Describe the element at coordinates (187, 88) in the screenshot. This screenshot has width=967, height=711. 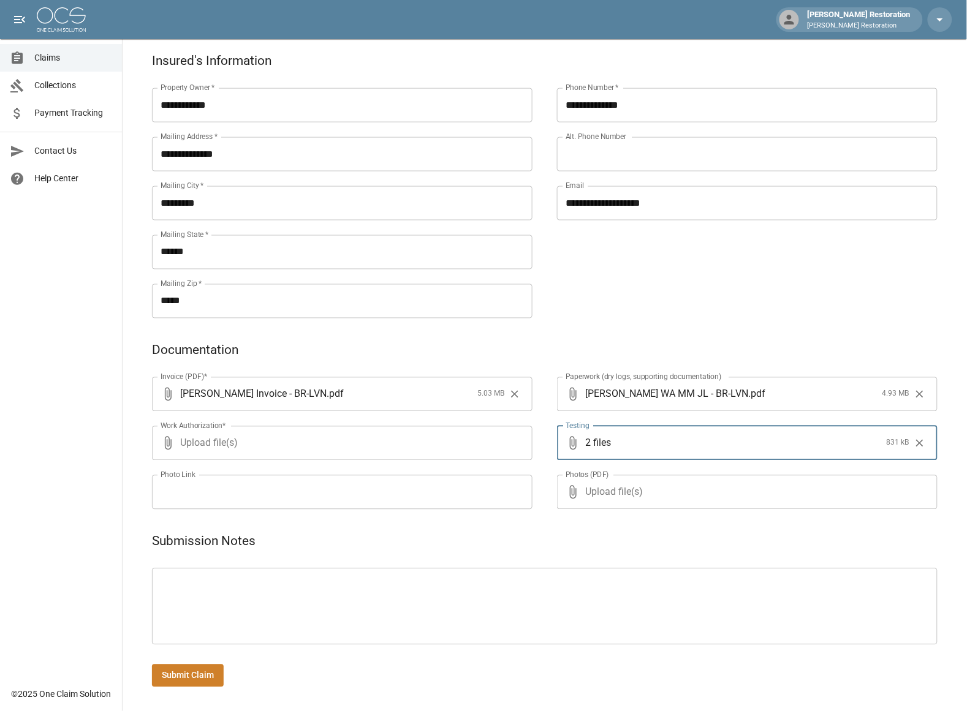
I see `label: Property Owner` at that location.